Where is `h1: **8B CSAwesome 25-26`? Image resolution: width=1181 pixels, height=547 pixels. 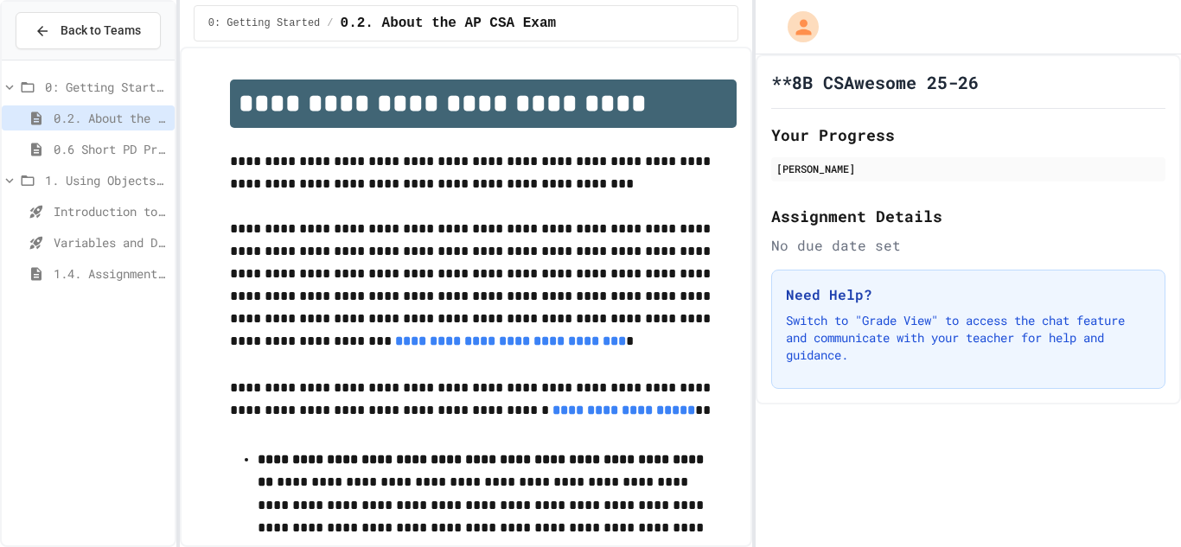 h1: **8B CSAwesome 25-26 is located at coordinates (875, 82).